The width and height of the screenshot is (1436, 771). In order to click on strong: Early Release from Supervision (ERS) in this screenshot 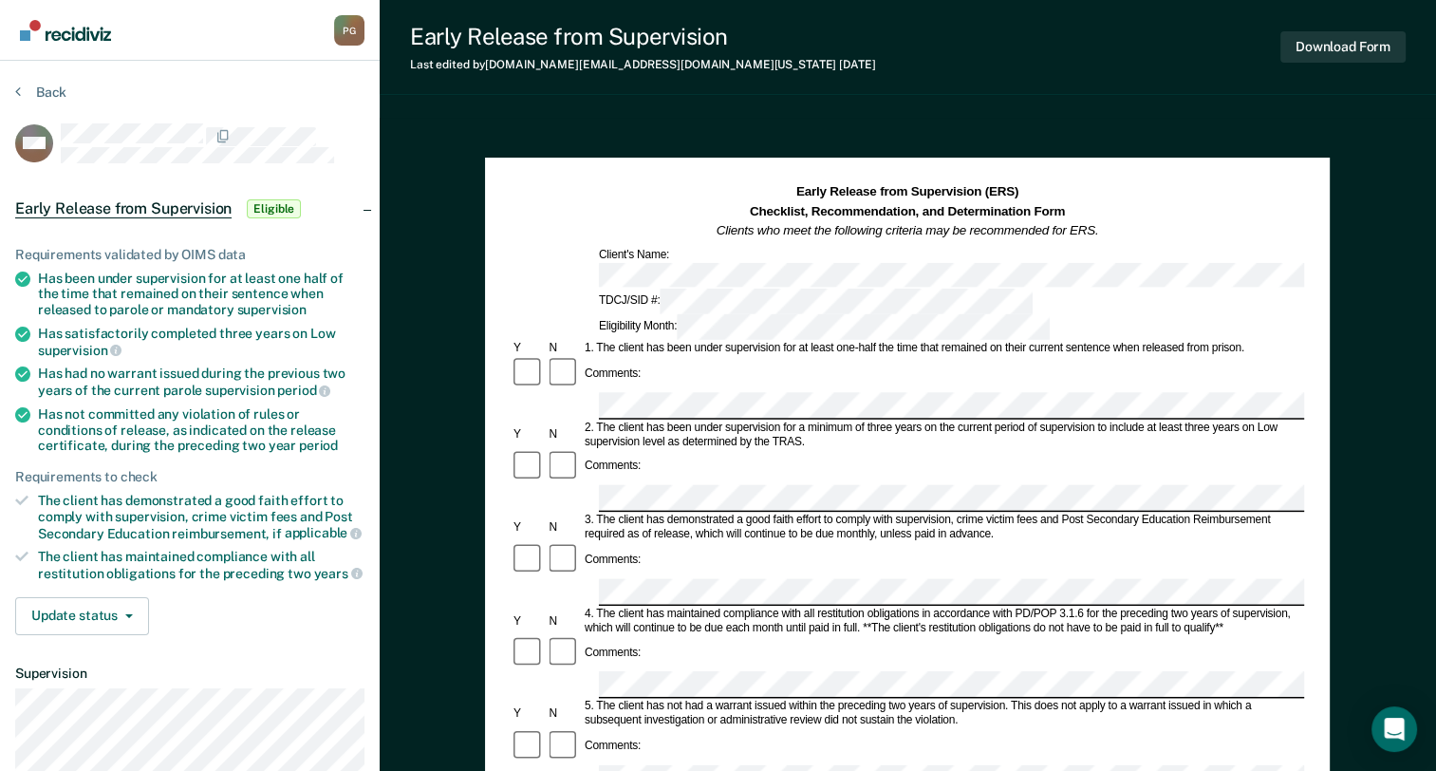, I will do `click(908, 192)`.